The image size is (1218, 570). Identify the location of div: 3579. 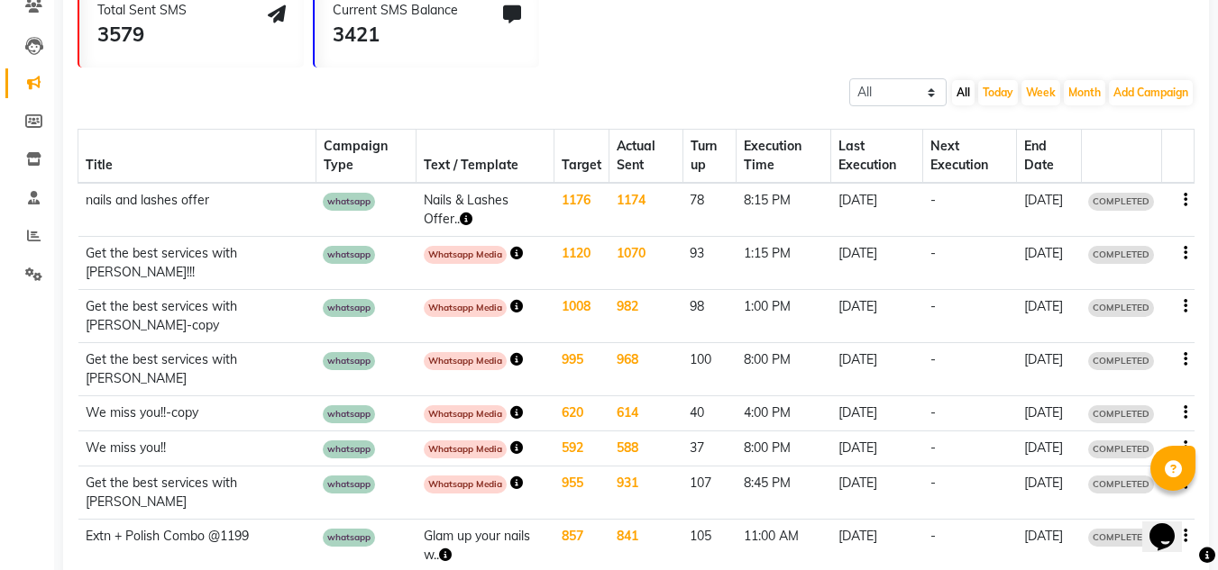
(141, 34).